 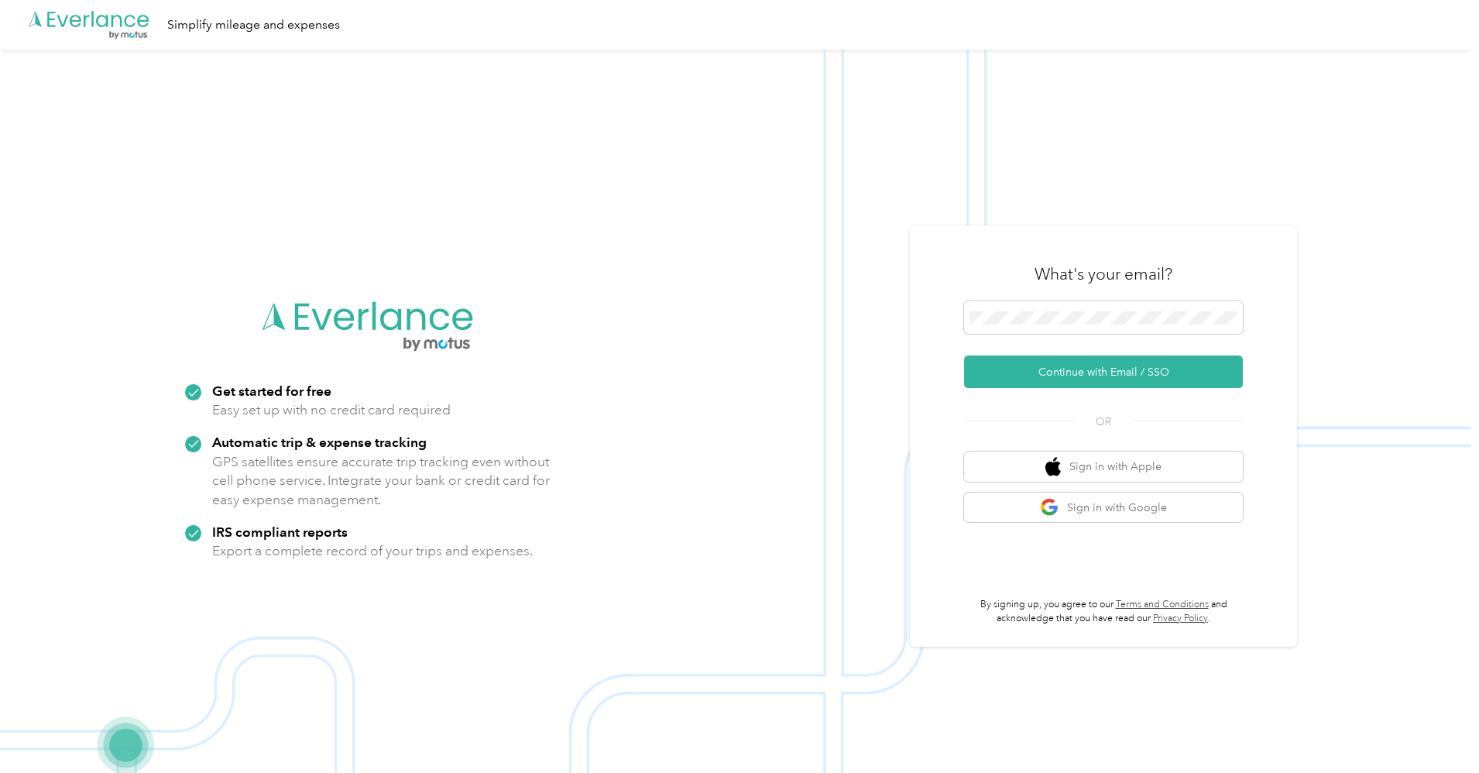 I want to click on strong: Automatic trip & expense tracking, so click(x=319, y=441).